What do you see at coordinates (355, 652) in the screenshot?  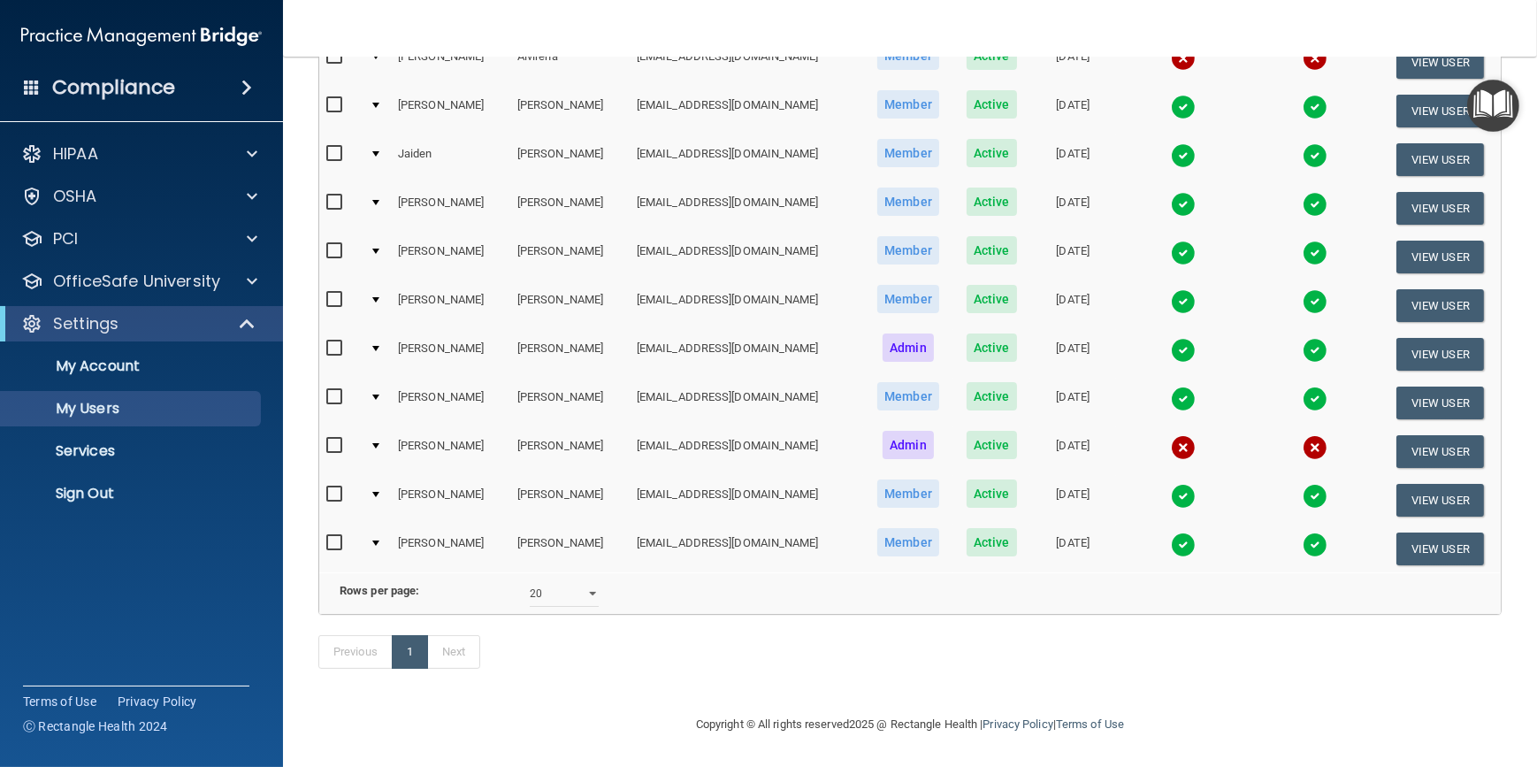 I see `a: Previous` at bounding box center [355, 652].